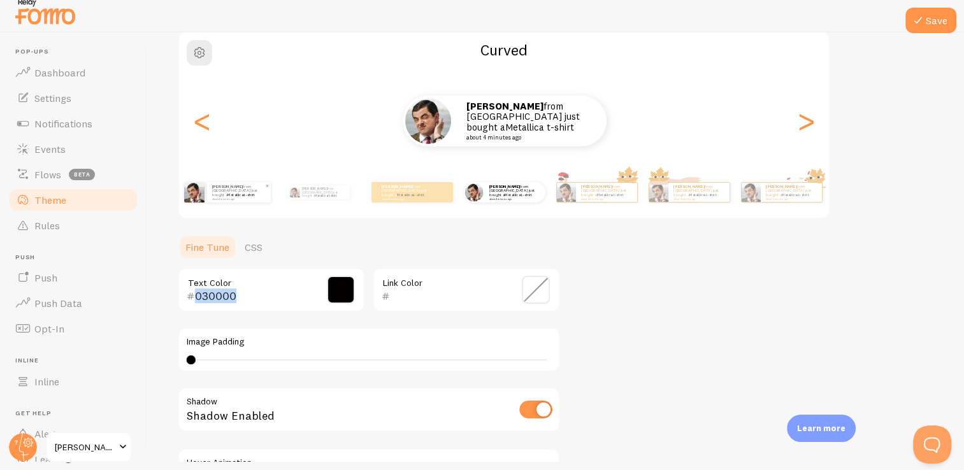 The width and height of the screenshot is (964, 470). Describe the element at coordinates (821, 428) in the screenshot. I see `p: Learn more` at that location.